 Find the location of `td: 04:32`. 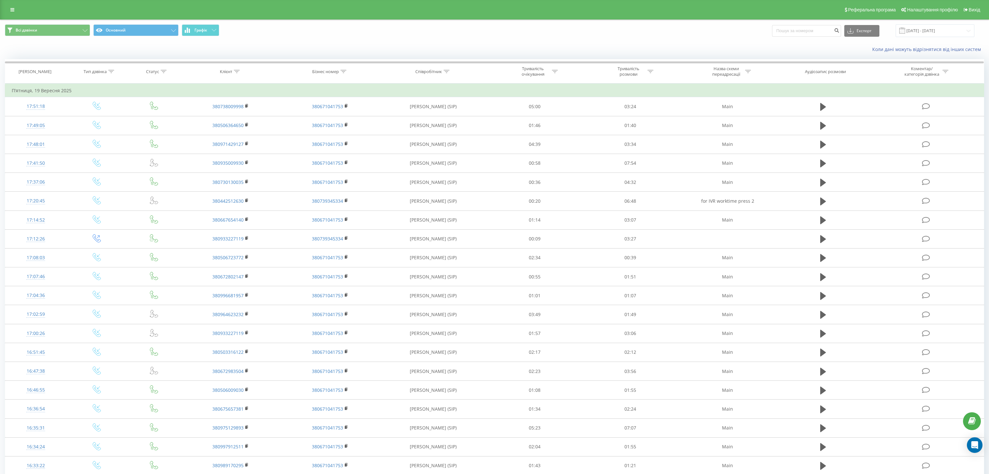

td: 04:32 is located at coordinates (630, 182).